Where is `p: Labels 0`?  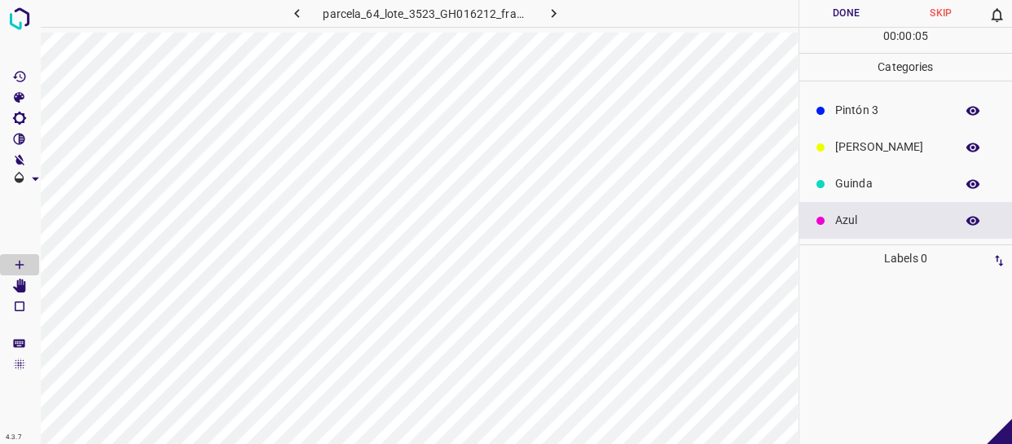
p: Labels 0 is located at coordinates (906, 258).